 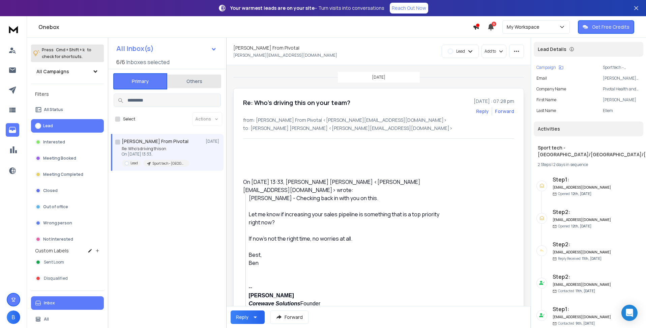 What do you see at coordinates (50, 191) in the screenshot?
I see `p: Closed` at bounding box center [50, 191].